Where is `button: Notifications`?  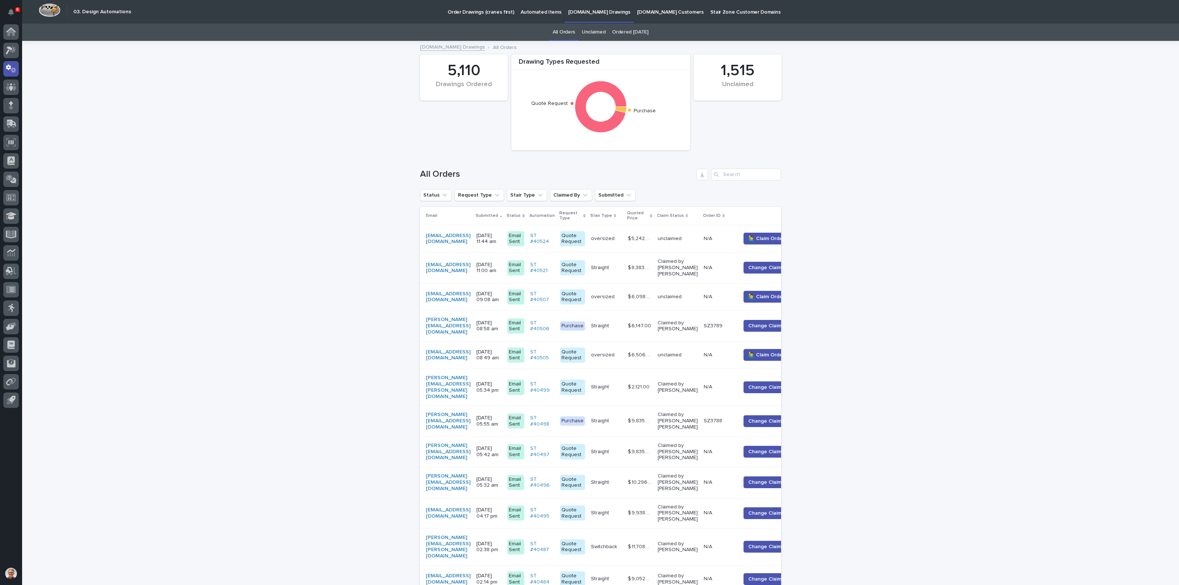
button: Notifications is located at coordinates (11, 12).